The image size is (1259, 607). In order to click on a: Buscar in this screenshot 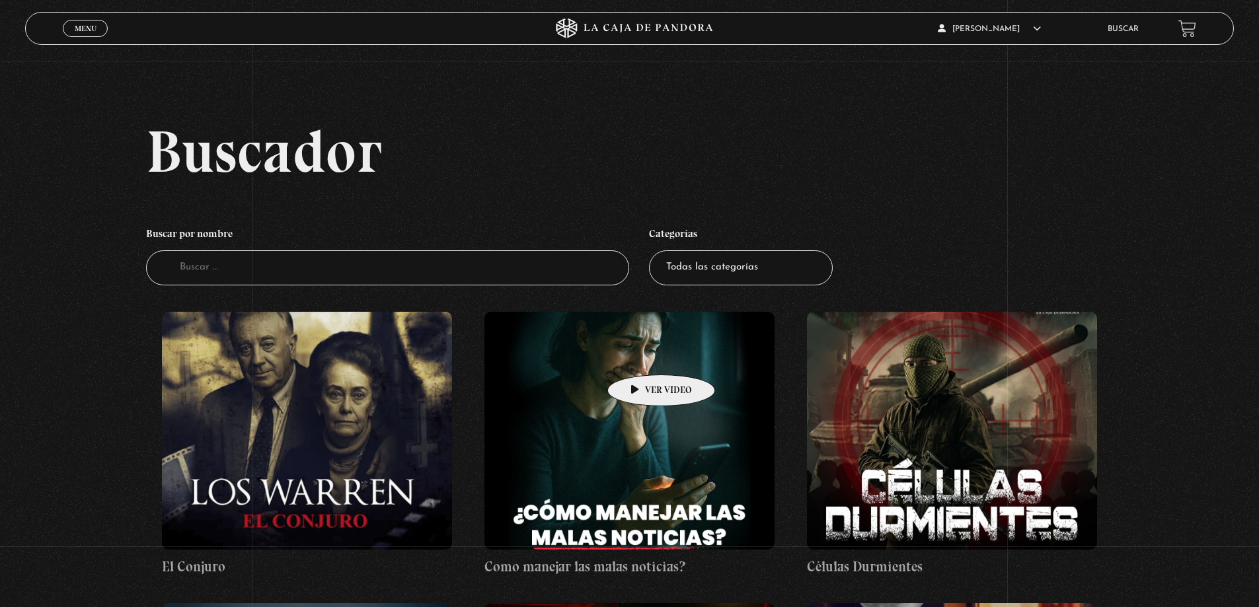, I will do `click(1123, 29)`.